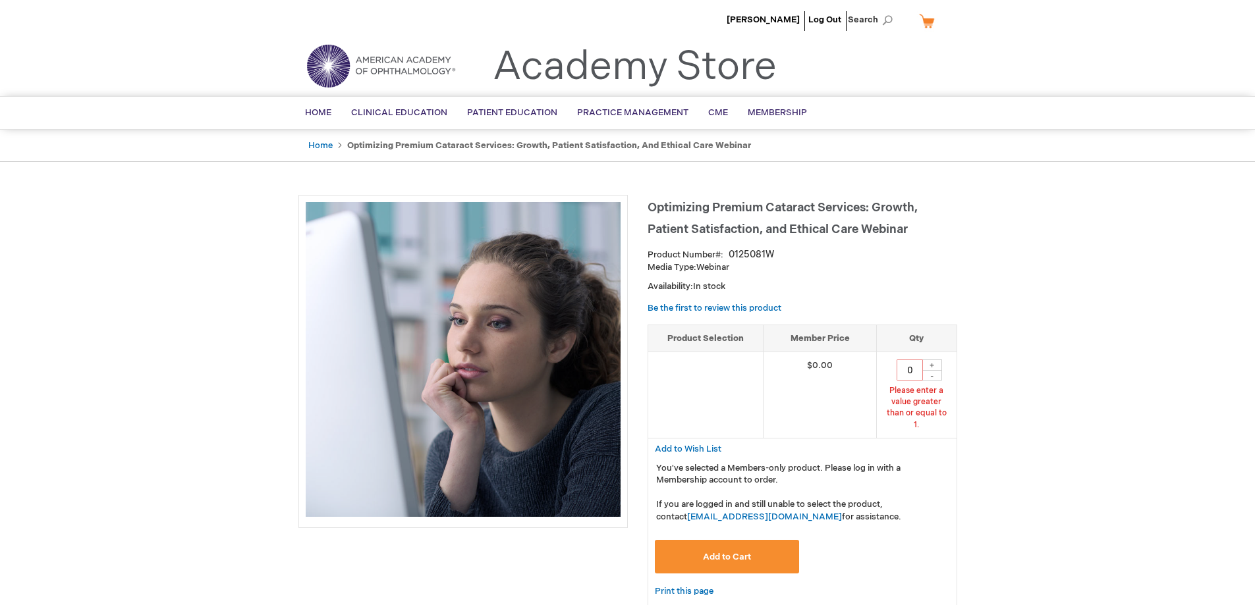 This screenshot has width=1255, height=605. What do you see at coordinates (706, 339) in the screenshot?
I see `th: Product Selection` at bounding box center [706, 339].